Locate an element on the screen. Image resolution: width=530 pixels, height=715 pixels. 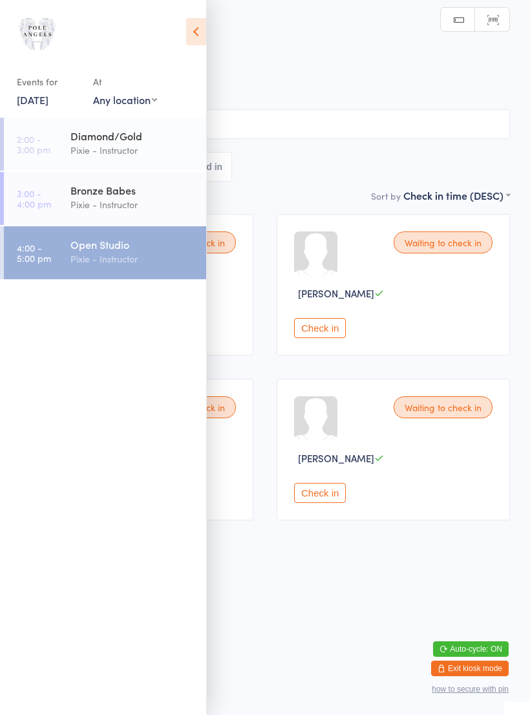
span: Pixie - Instructor is located at coordinates (255, 80).